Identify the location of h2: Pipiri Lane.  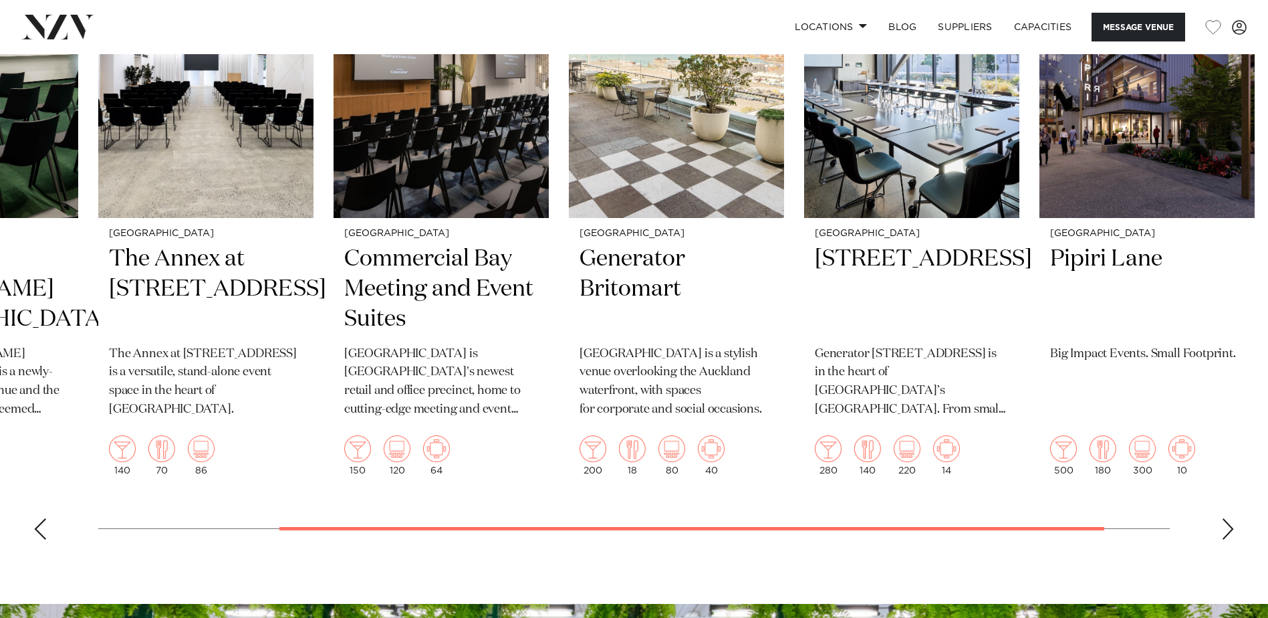
(1147, 289).